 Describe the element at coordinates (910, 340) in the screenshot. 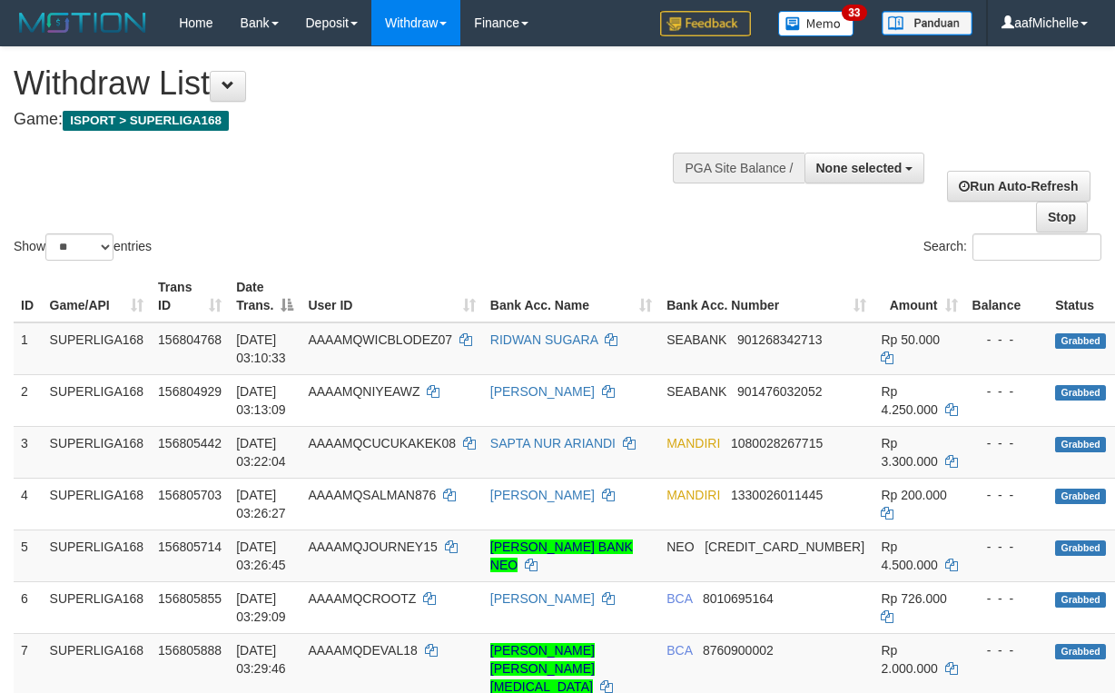

I see `span: Rp 50.000` at that location.